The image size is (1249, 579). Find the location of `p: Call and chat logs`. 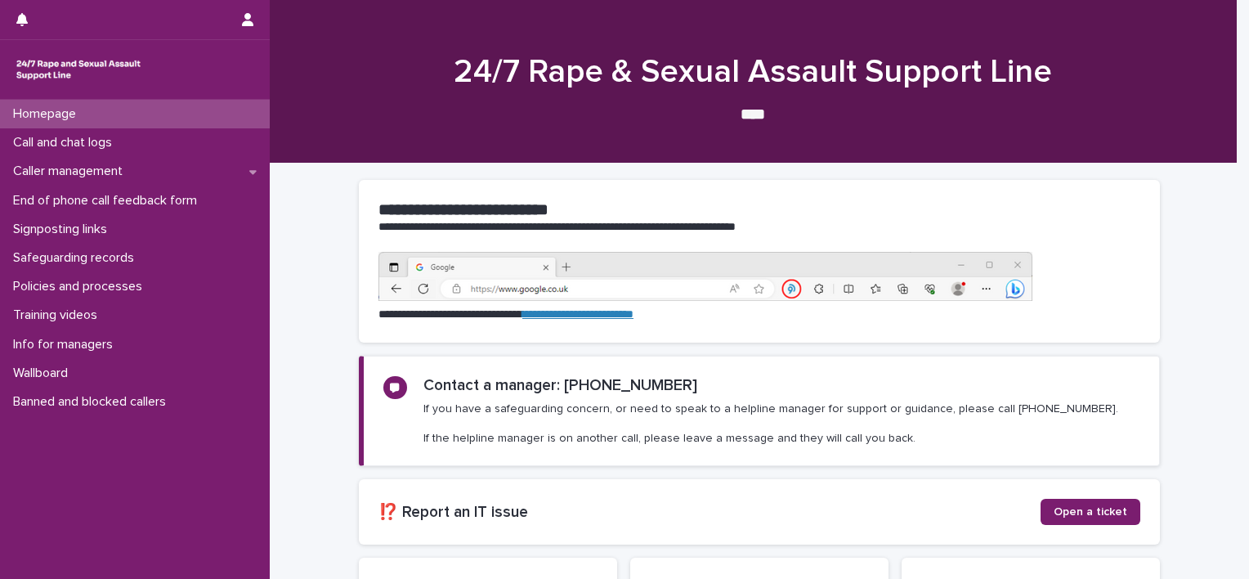

p: Call and chat logs is located at coordinates (65, 142).